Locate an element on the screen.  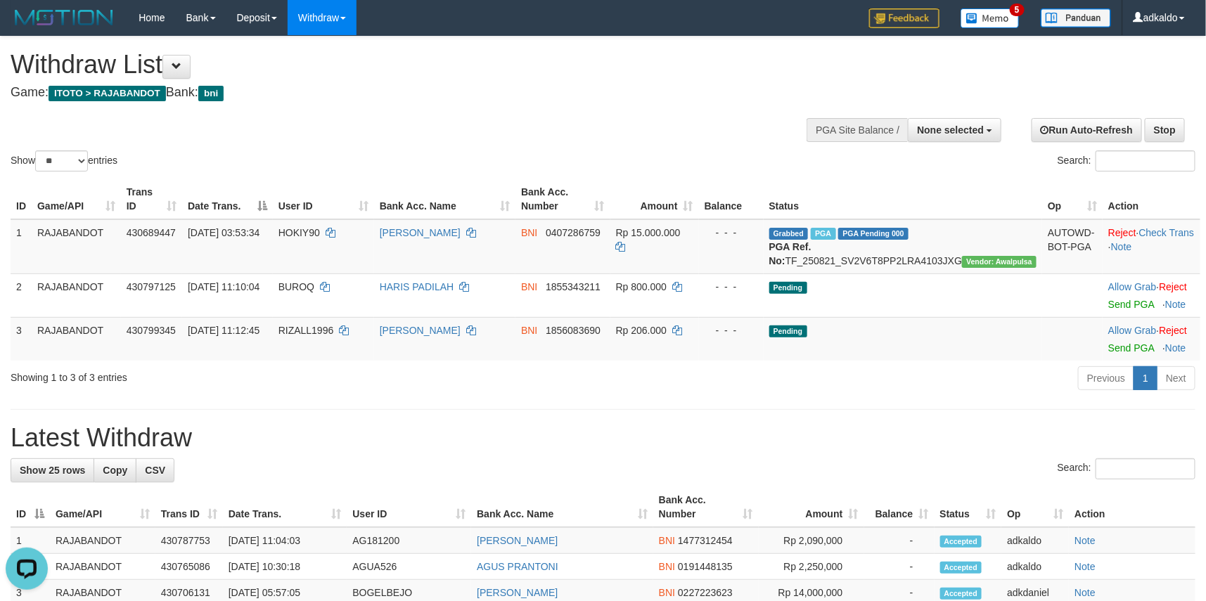
td: 430787753 is located at coordinates (189, 541).